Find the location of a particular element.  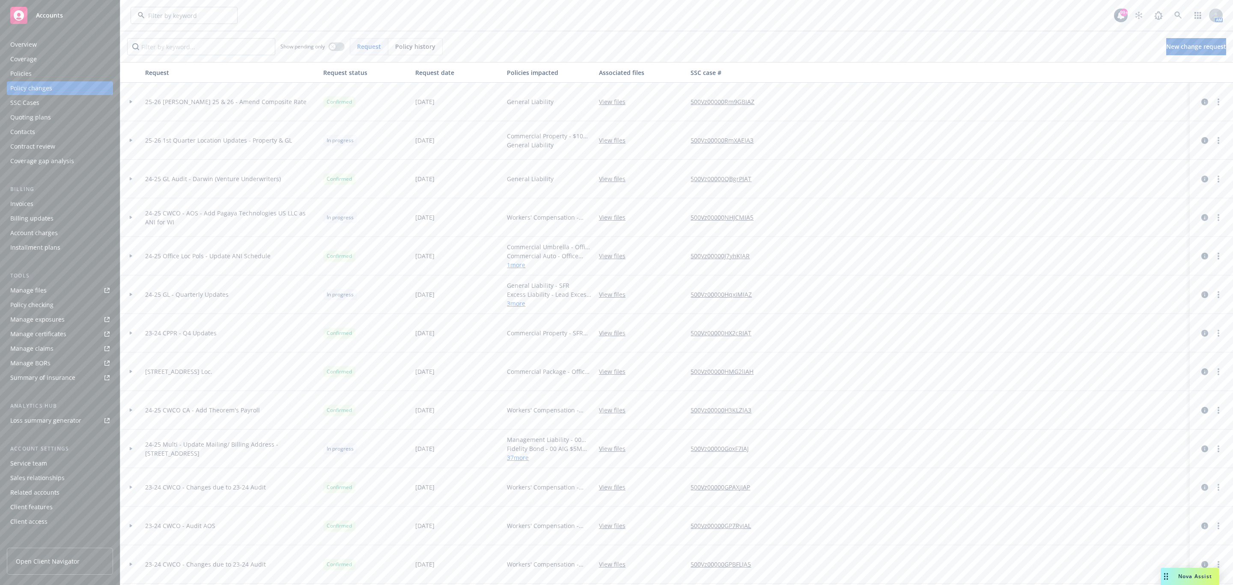

div: Billing is located at coordinates (60, 189).